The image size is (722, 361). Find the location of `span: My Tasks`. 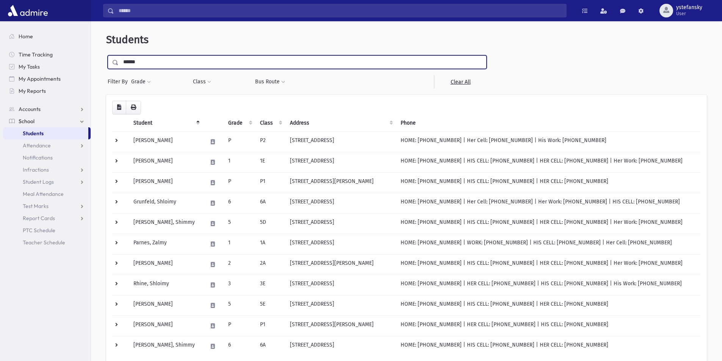

span: My Tasks is located at coordinates (29, 67).